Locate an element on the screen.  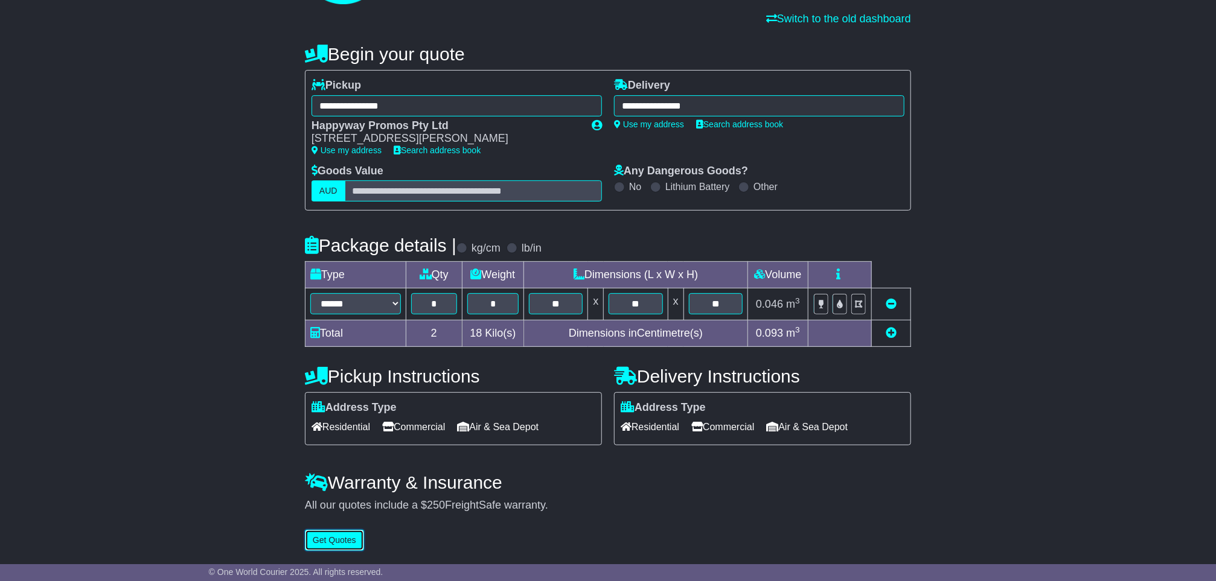
a: Remove this item is located at coordinates (891, 304).